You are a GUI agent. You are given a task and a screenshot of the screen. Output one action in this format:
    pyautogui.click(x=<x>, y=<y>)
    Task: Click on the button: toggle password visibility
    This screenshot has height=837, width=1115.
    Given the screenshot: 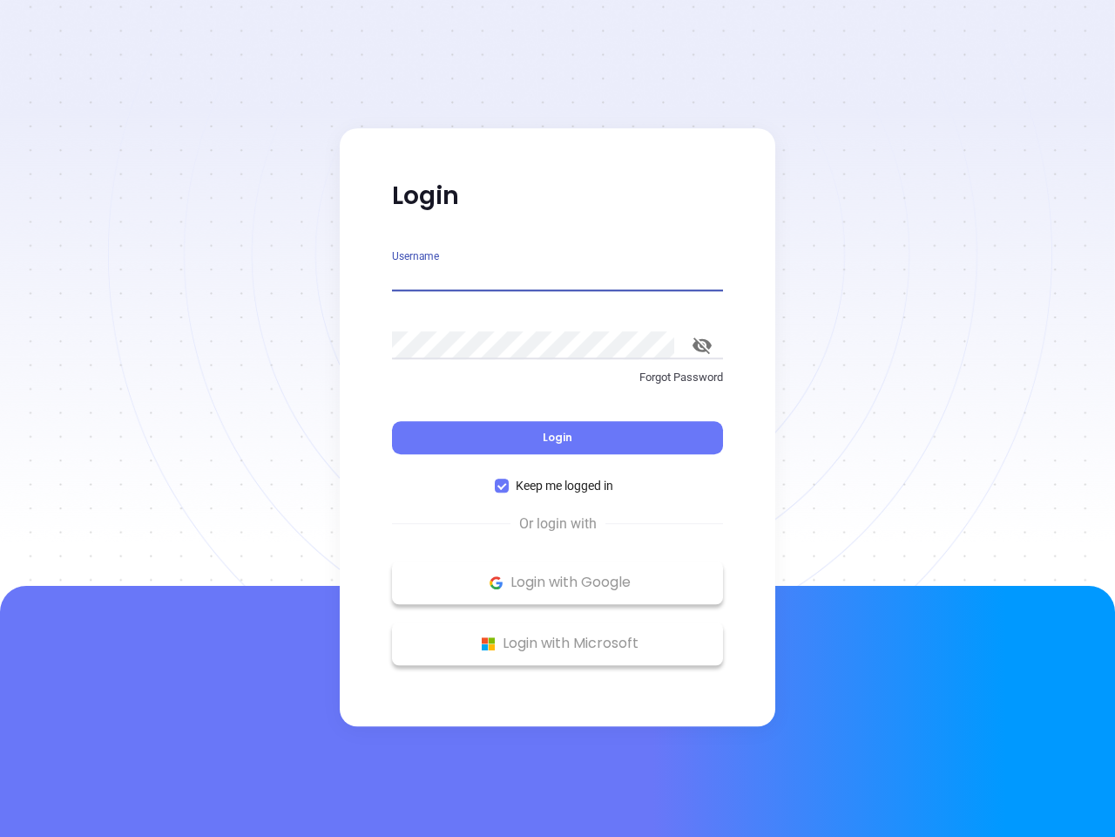 What is the action you would take?
    pyautogui.click(x=702, y=345)
    